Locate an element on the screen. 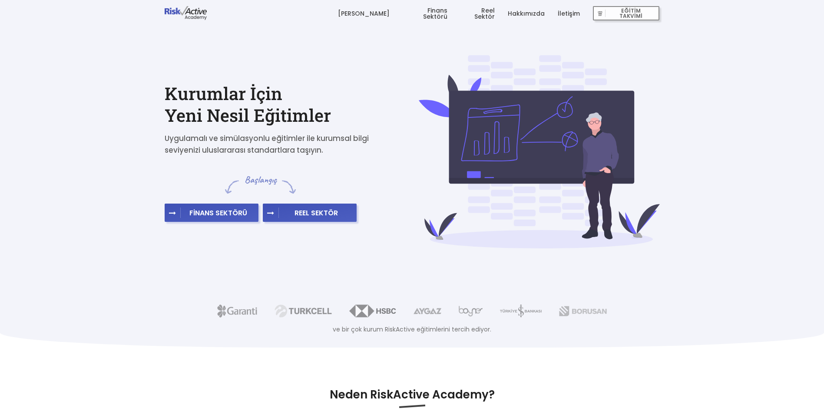 This screenshot has width=824, height=415. span: FİNANS SEKTÖRÜ is located at coordinates (218, 212).